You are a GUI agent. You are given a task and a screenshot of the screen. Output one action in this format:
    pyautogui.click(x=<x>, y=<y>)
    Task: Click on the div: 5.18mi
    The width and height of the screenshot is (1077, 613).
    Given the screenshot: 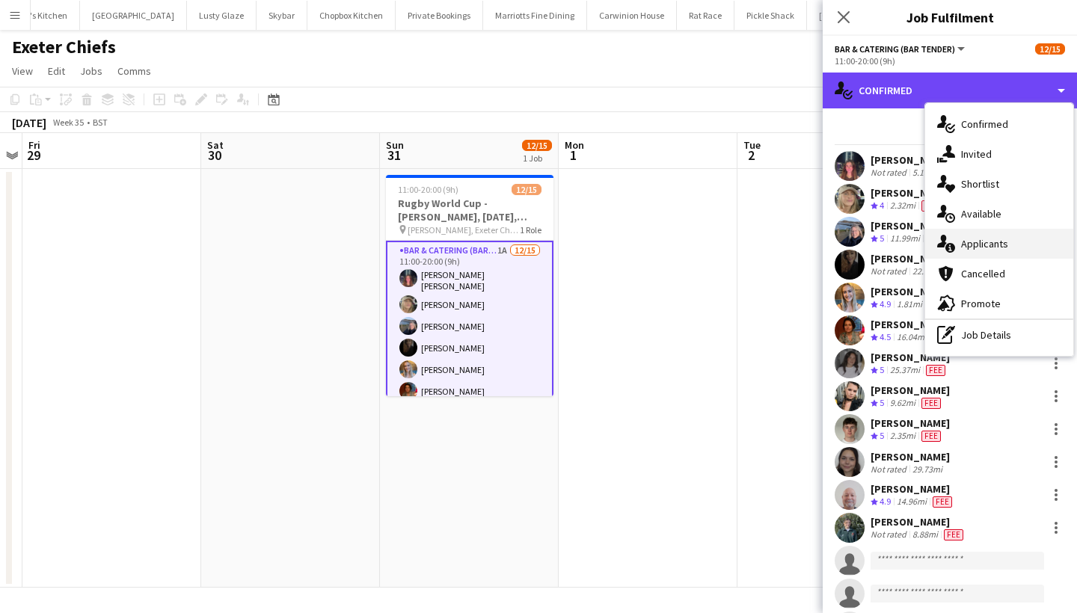 What is the action you would take?
    pyautogui.click(x=925, y=173)
    